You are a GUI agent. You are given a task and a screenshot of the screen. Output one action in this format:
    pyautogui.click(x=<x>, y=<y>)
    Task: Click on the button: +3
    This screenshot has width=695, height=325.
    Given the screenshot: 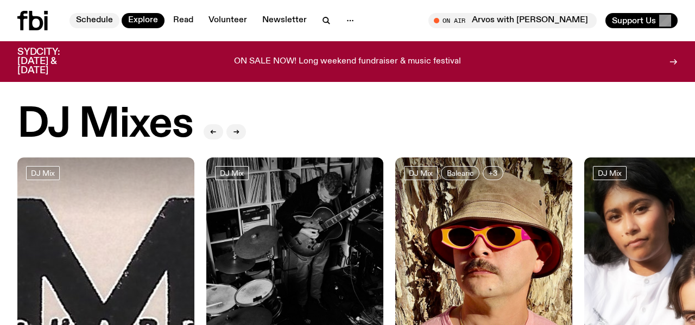 What is the action you would take?
    pyautogui.click(x=493, y=173)
    